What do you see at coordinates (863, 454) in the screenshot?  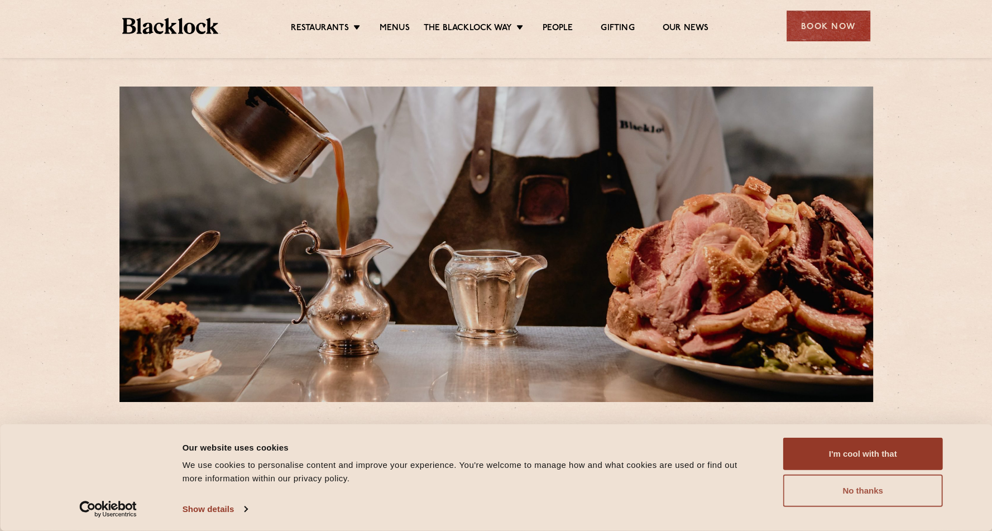 I see `button: I'm cool with that` at bounding box center [863, 454].